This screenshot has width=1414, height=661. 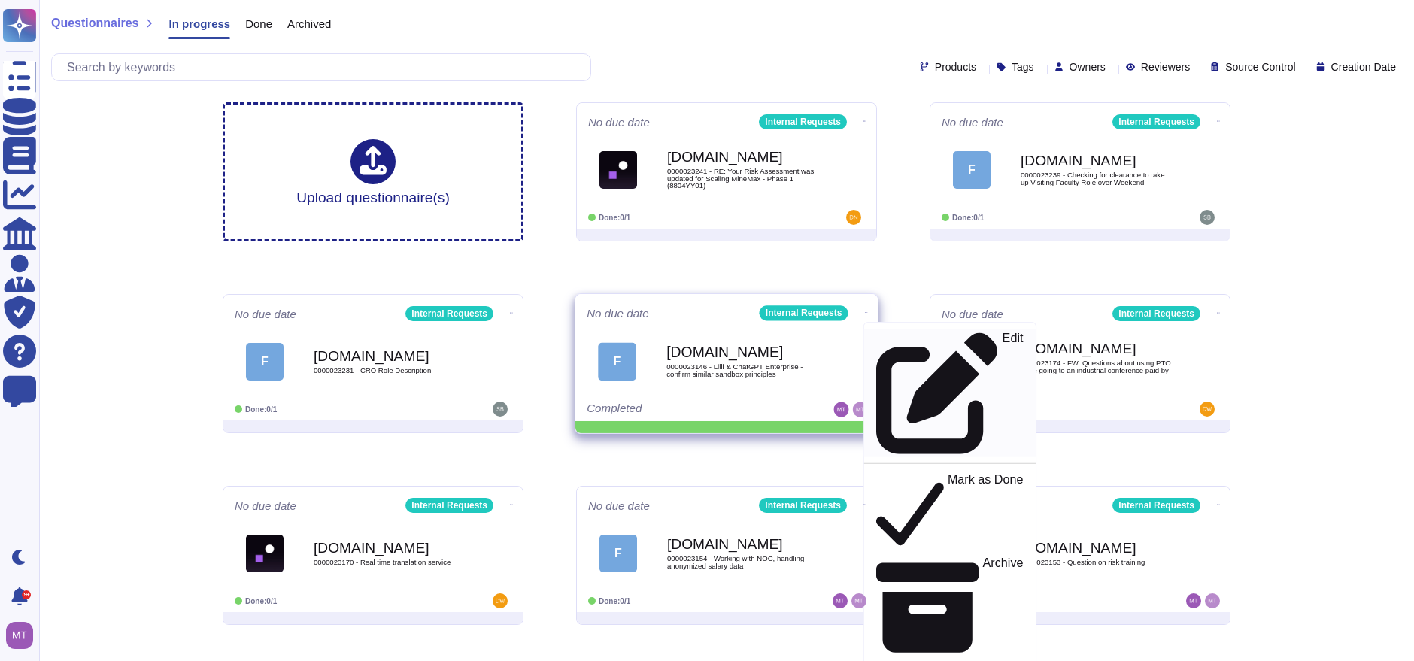 What do you see at coordinates (950, 511) in the screenshot?
I see `a: Mark as Done` at bounding box center [950, 511].